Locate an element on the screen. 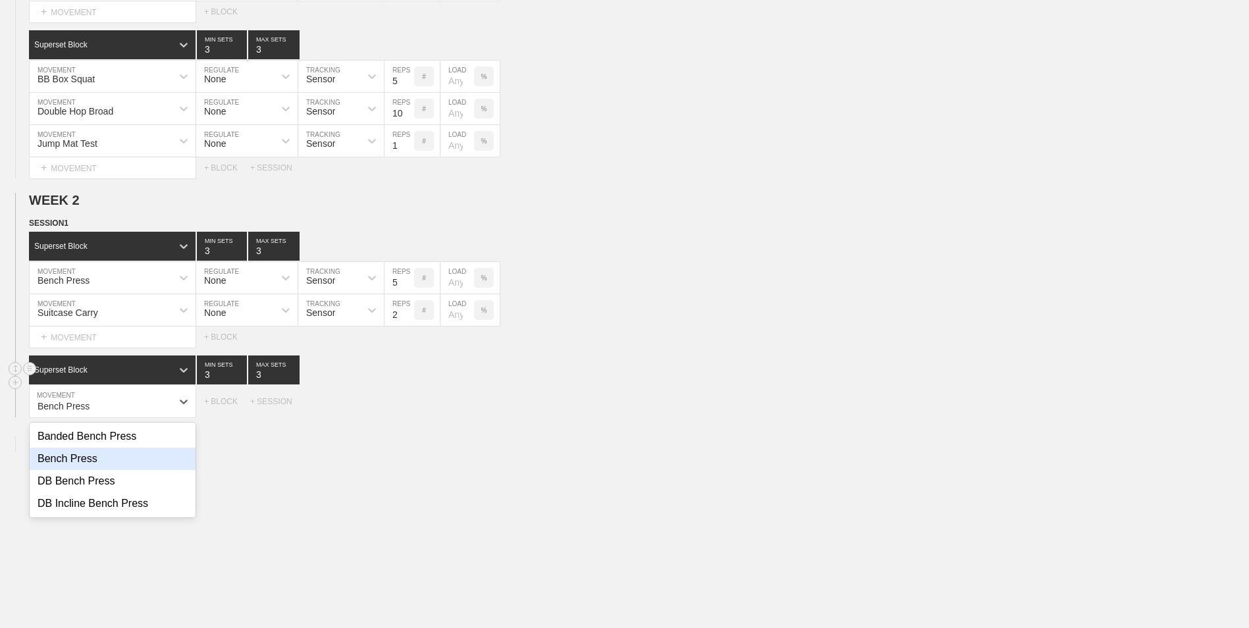 Image resolution: width=1249 pixels, height=628 pixels. div: Banded Bench Press is located at coordinates (113, 436).